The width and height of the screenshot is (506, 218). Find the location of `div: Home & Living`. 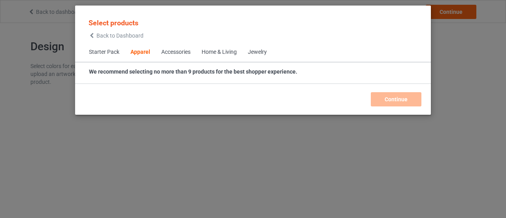

div: Home & Living is located at coordinates (219, 52).